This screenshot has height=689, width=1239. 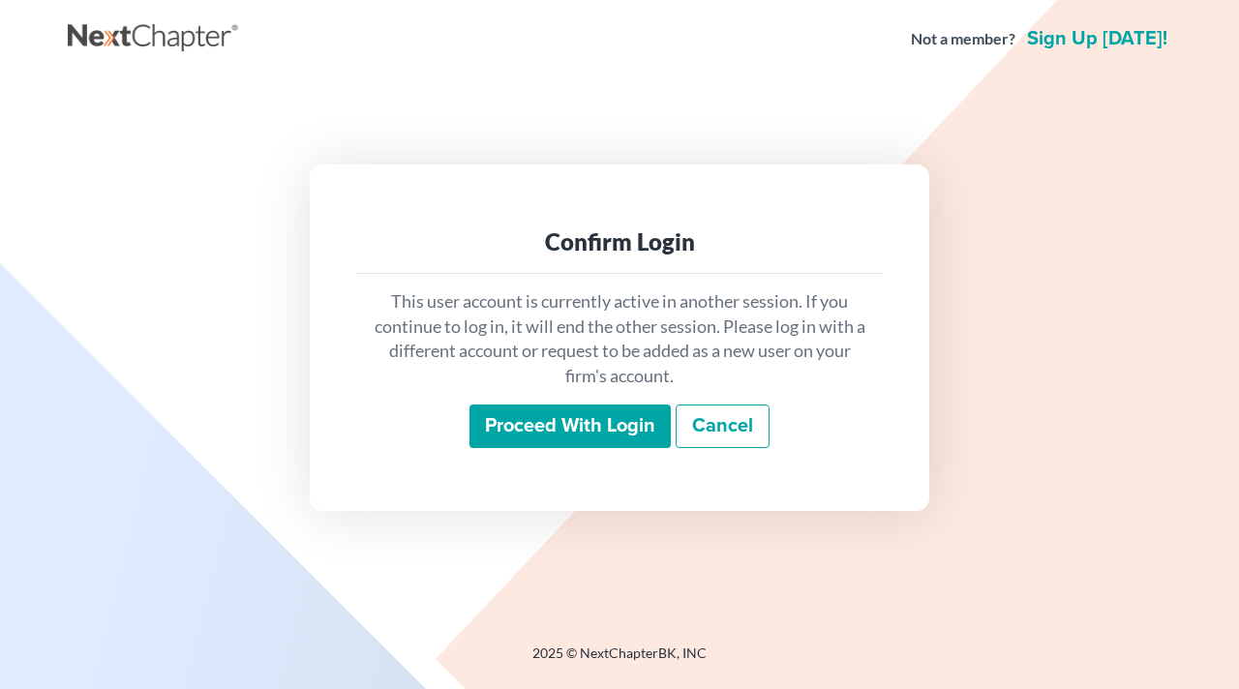 What do you see at coordinates (619, 661) in the screenshot?
I see `div: 2025 © NextChapterBK, INC` at bounding box center [619, 661].